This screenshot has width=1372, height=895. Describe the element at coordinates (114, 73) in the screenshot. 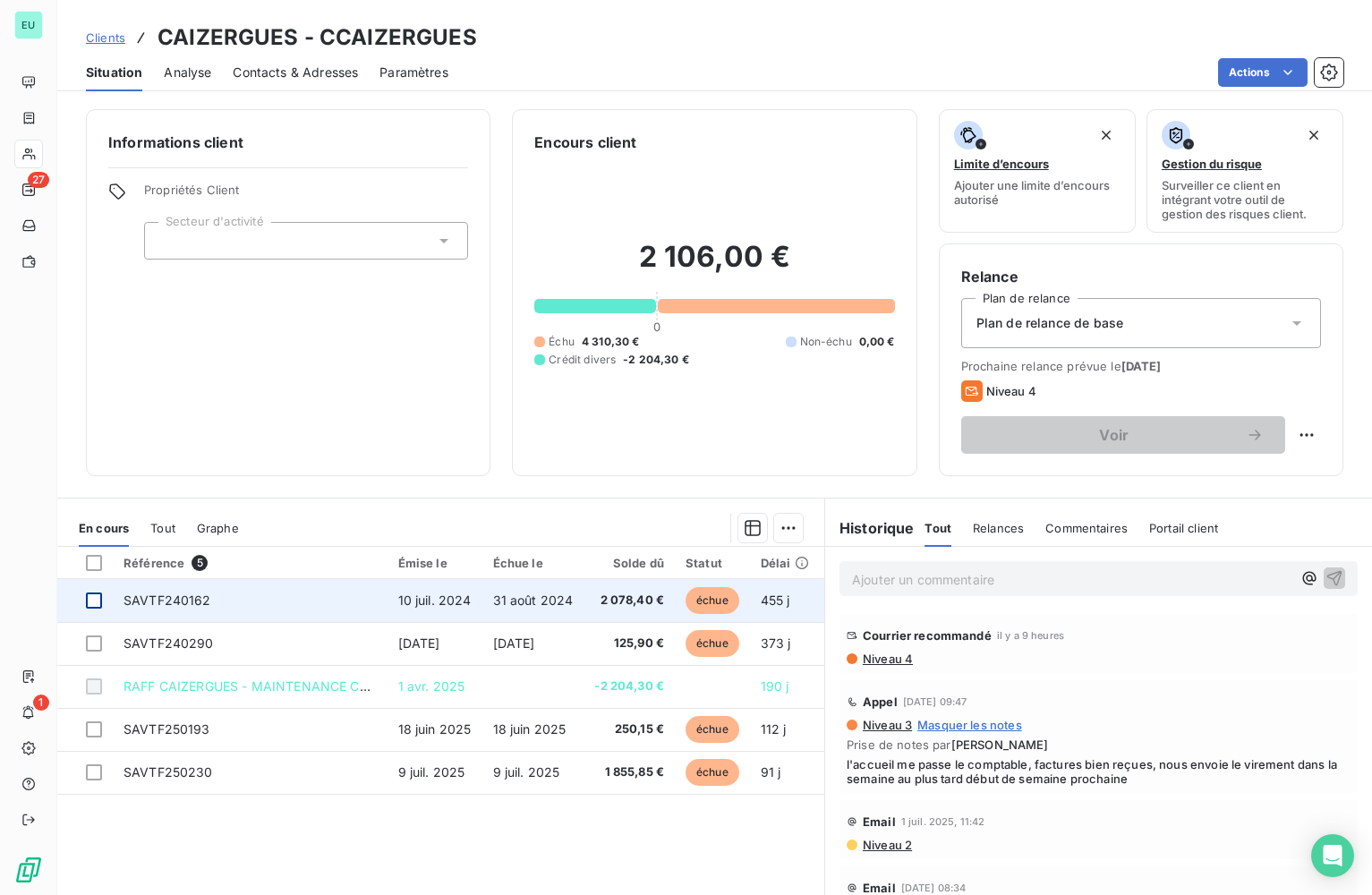

I see `span: Situation` at that location.